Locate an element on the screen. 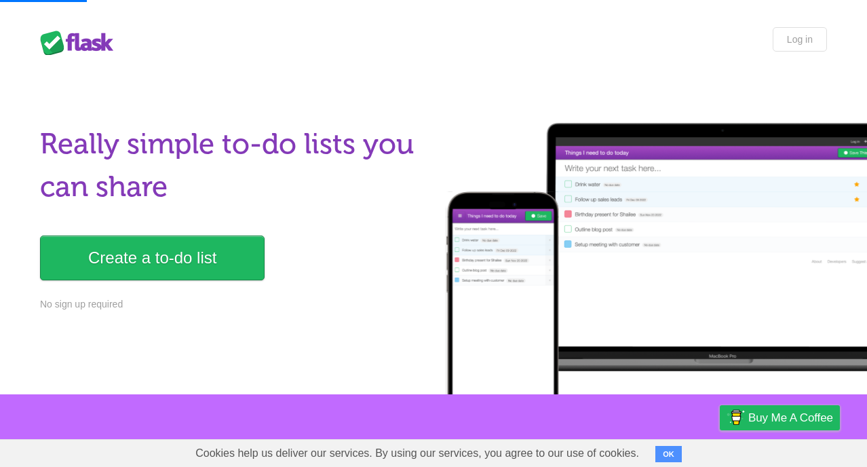  h1: Really simple to-do lists you can share is located at coordinates (233, 166).